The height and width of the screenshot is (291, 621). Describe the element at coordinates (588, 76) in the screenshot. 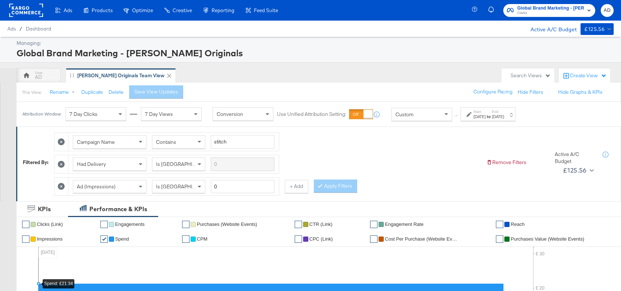

I see `div: Create View` at that location.